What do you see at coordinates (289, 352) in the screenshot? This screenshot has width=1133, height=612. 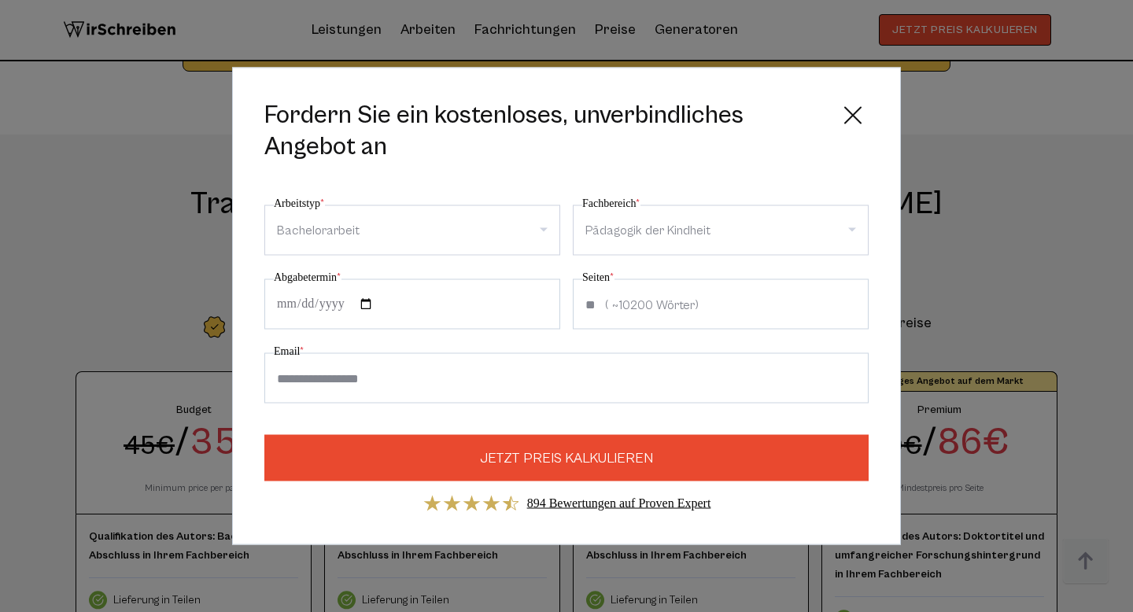 I see `label: Email` at bounding box center [289, 352].